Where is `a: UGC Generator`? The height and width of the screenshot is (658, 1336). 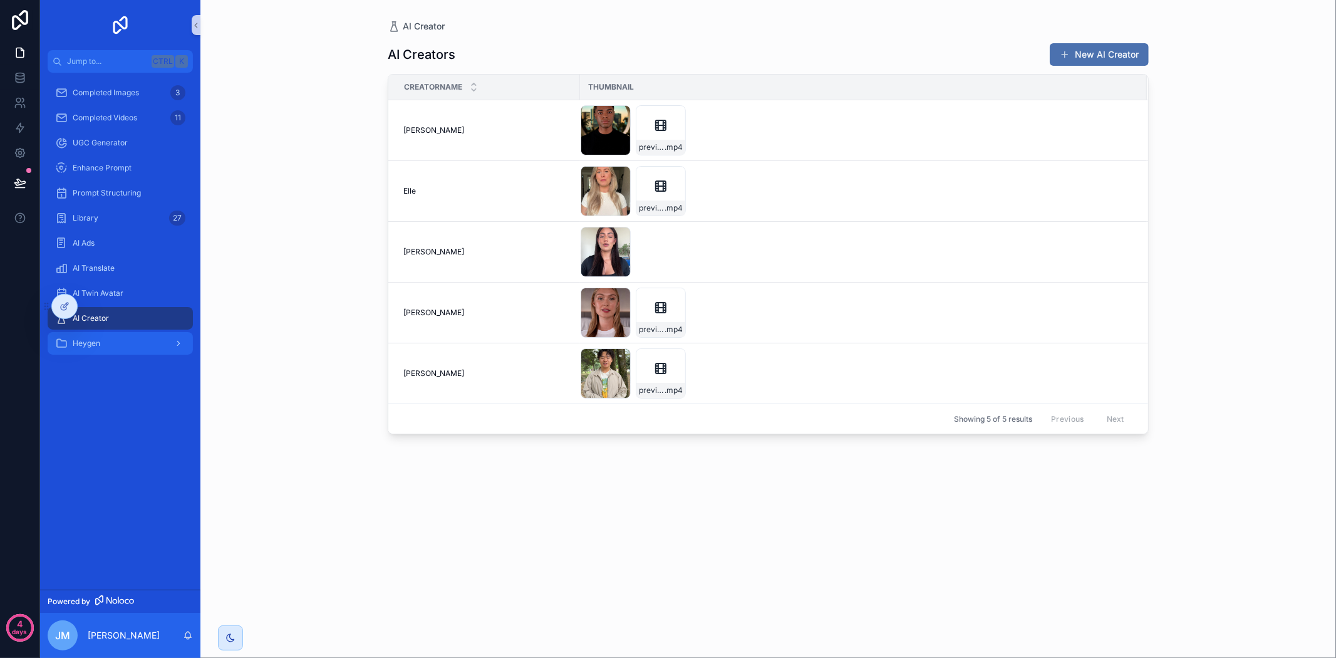 a: UGC Generator is located at coordinates (120, 143).